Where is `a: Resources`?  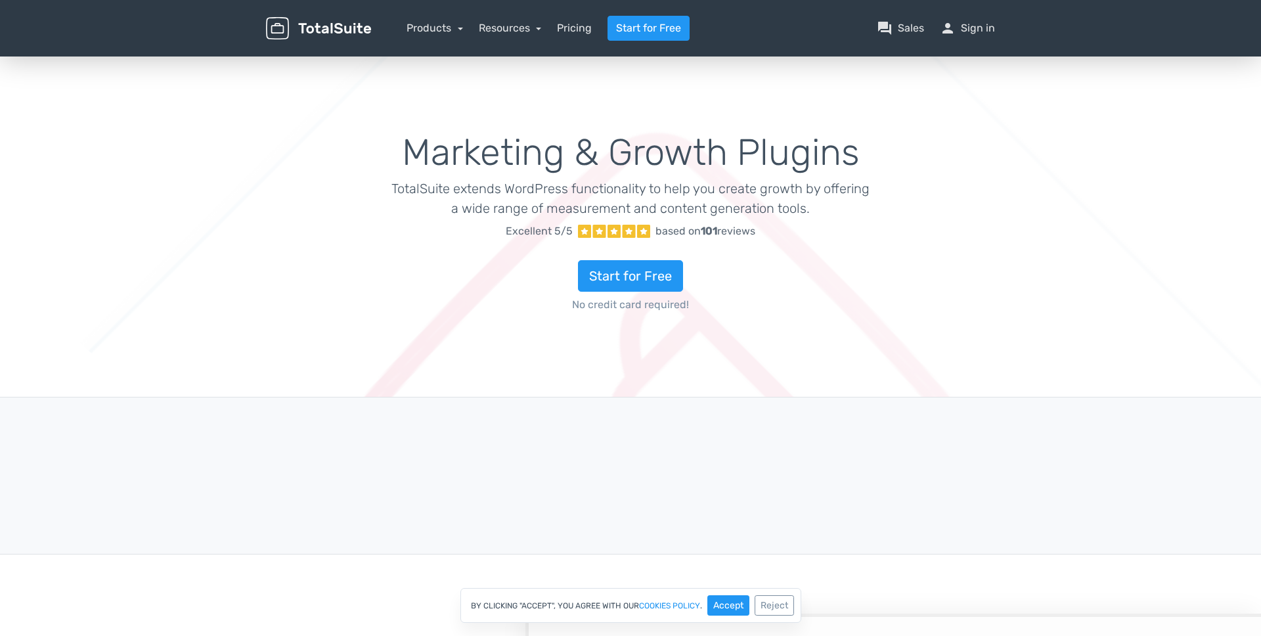 a: Resources is located at coordinates (510, 28).